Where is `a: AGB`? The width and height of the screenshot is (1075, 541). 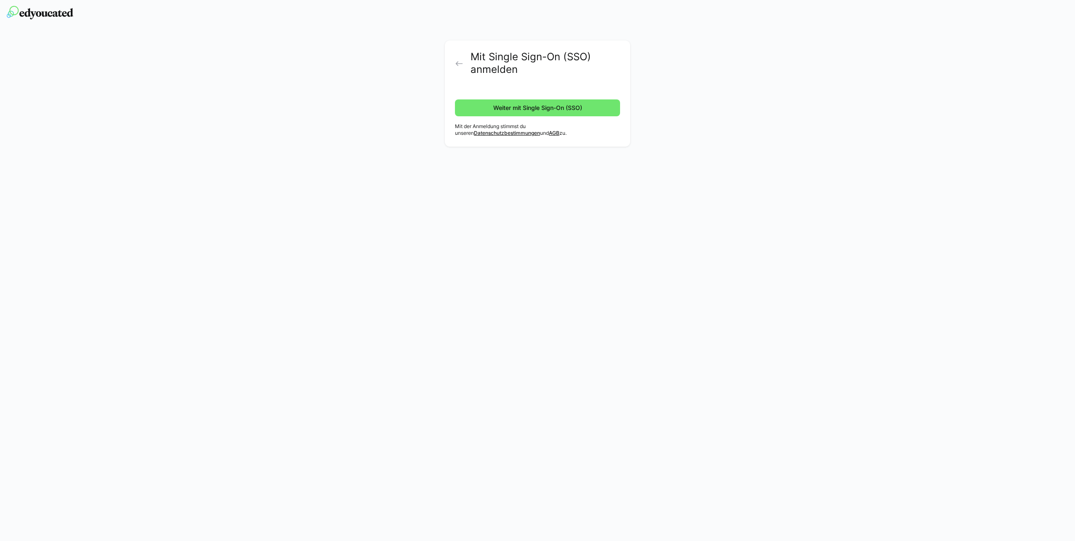 a: AGB is located at coordinates (554, 133).